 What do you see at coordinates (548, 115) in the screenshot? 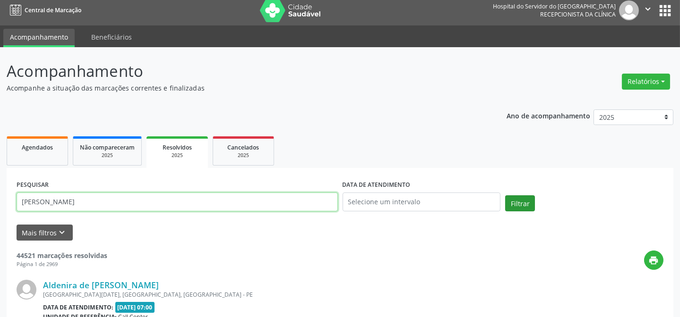
I see `p: Ano de acompanhamento` at bounding box center [548, 115].